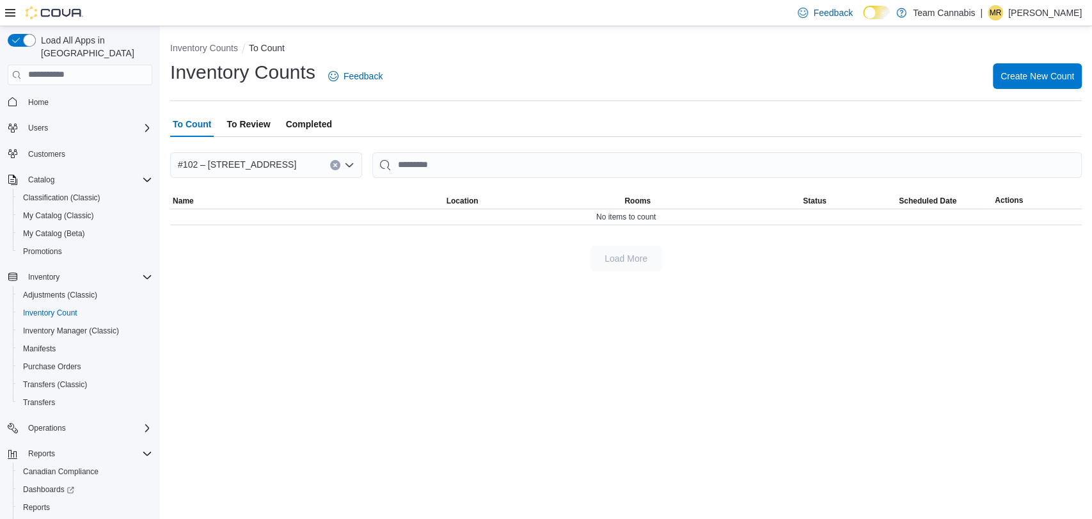 Image resolution: width=1092 pixels, height=519 pixels. What do you see at coordinates (47, 154) in the screenshot?
I see `a: Customers` at bounding box center [47, 154].